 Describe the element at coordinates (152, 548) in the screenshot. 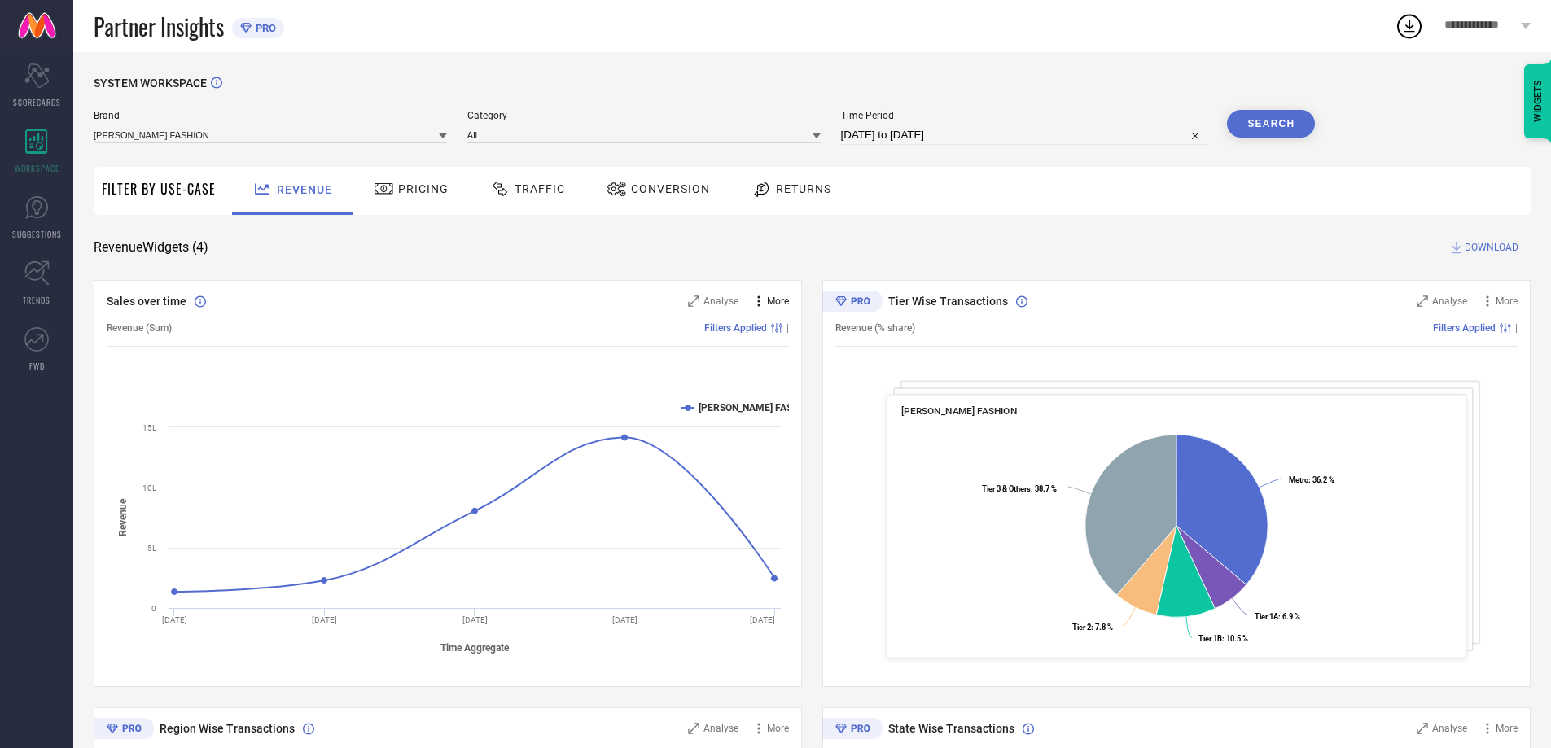

I see `text: 5L` at that location.